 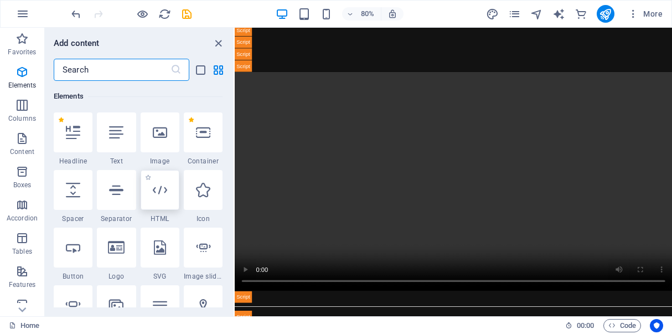 I want to click on i: Design (Ctrl+Alt+Y), so click(x=492, y=14).